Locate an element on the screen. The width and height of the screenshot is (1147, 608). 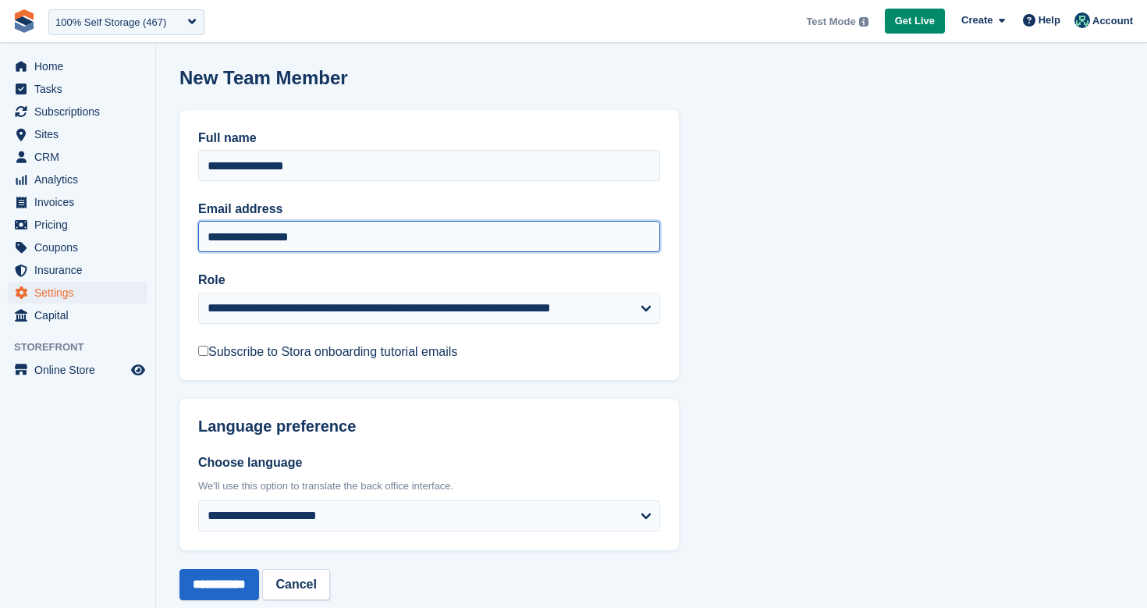
label: Role is located at coordinates (429, 280).